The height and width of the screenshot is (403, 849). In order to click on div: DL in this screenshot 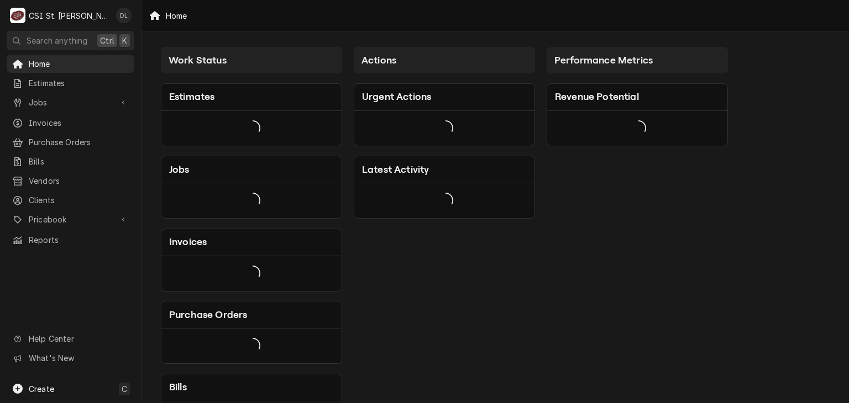, I will do `click(124, 15)`.